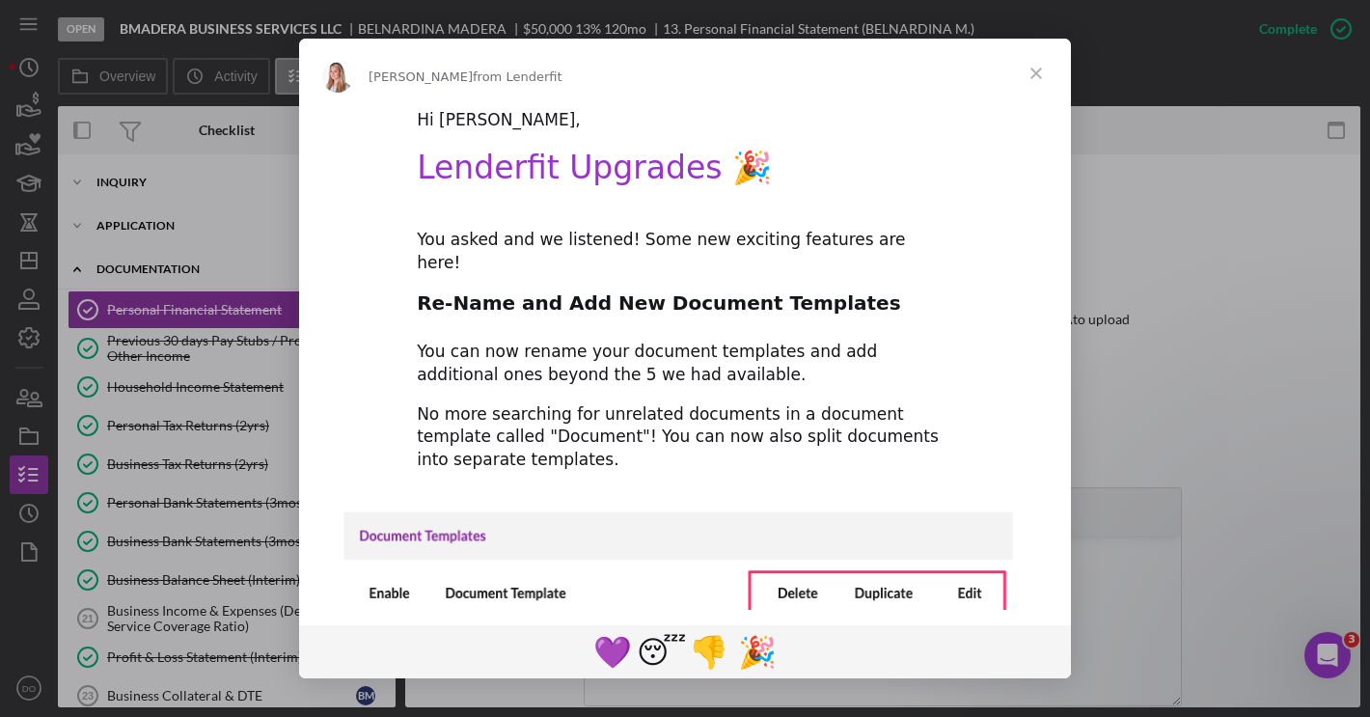 The image size is (1370, 717). What do you see at coordinates (517, 76) in the screenshot?
I see `span: from Lenderfit` at bounding box center [517, 76].